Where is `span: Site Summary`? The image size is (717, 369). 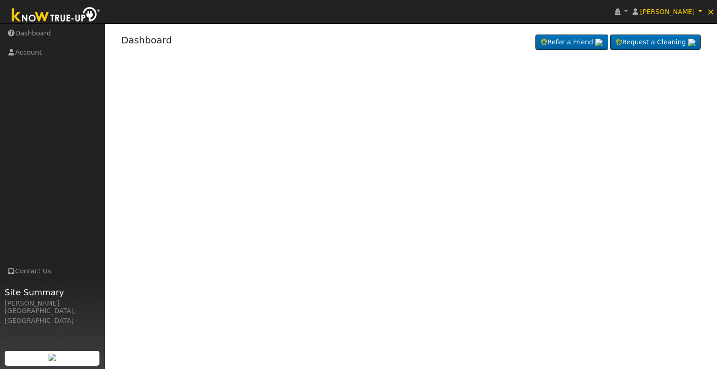
span: Site Summary is located at coordinates (52, 292).